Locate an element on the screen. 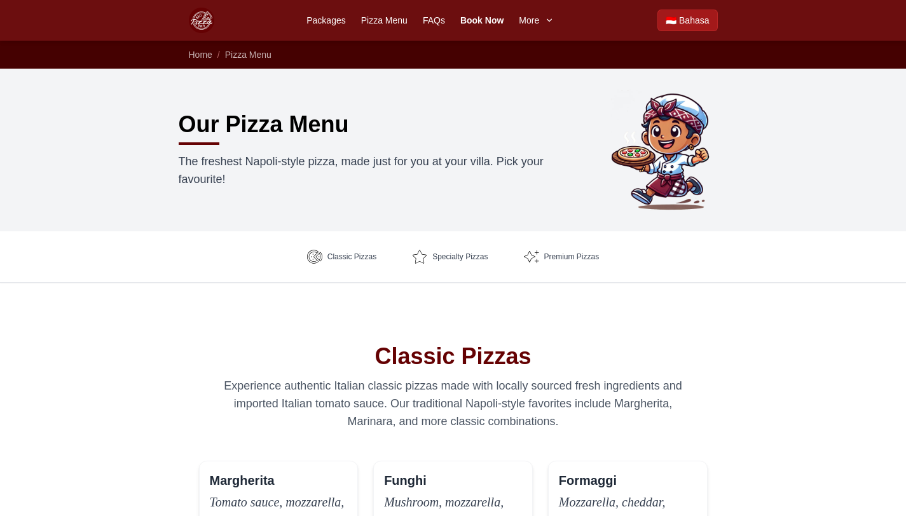  a: Beralih ke Bahasa Indonesia is located at coordinates (688, 20).